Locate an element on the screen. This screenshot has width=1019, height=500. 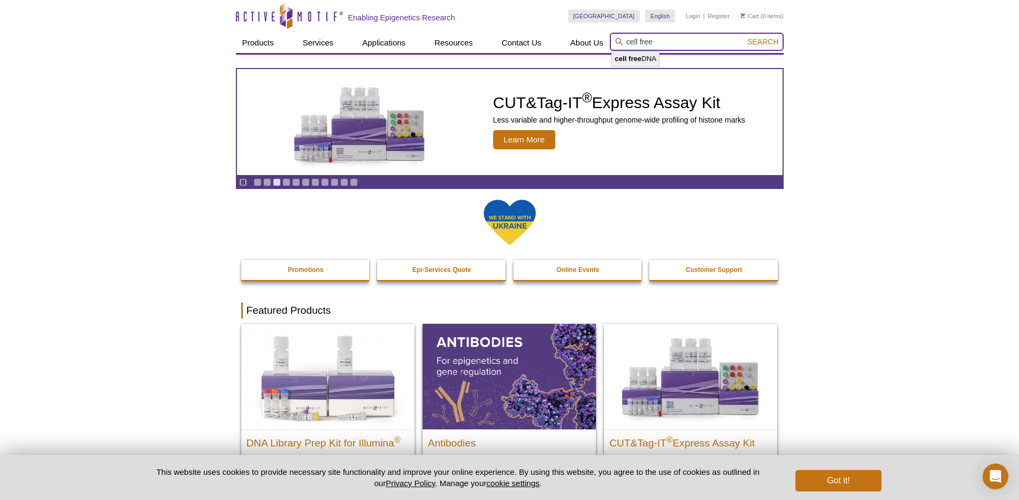
h2: Antibodies is located at coordinates (509, 440).